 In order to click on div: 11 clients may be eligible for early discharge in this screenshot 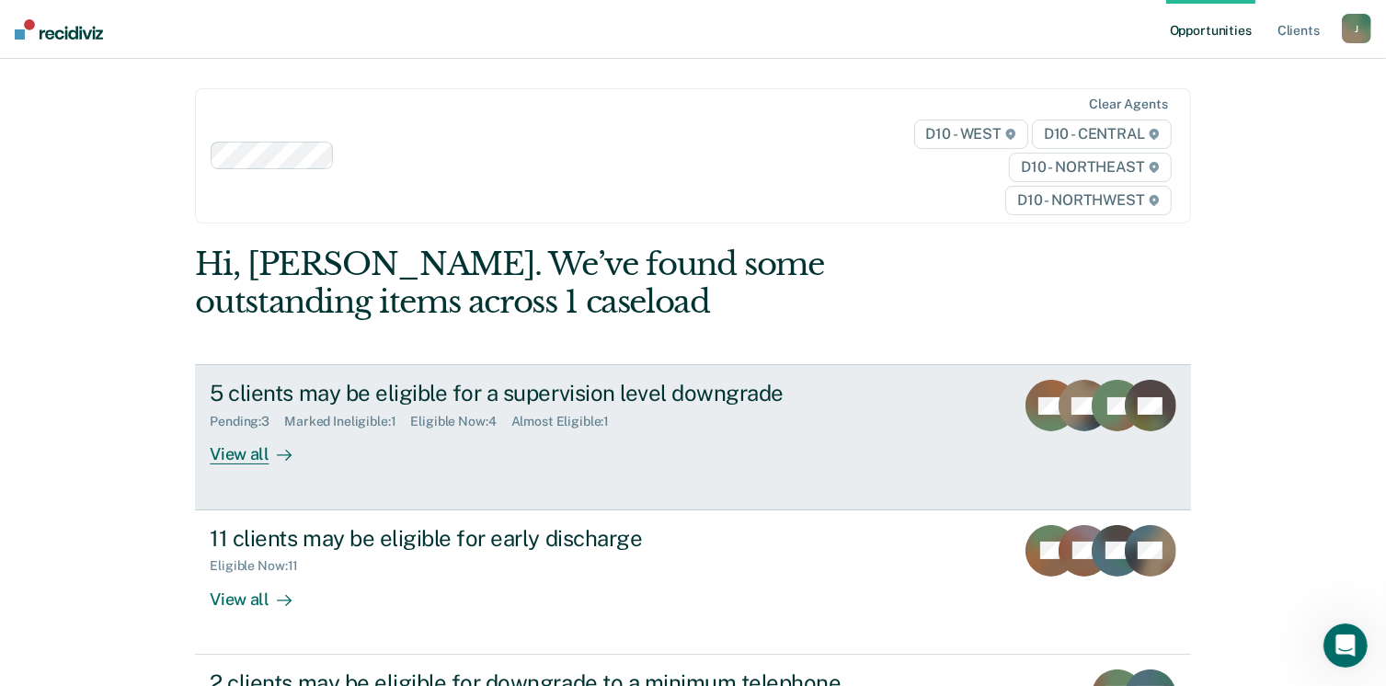, I will do `click(532, 538)`.